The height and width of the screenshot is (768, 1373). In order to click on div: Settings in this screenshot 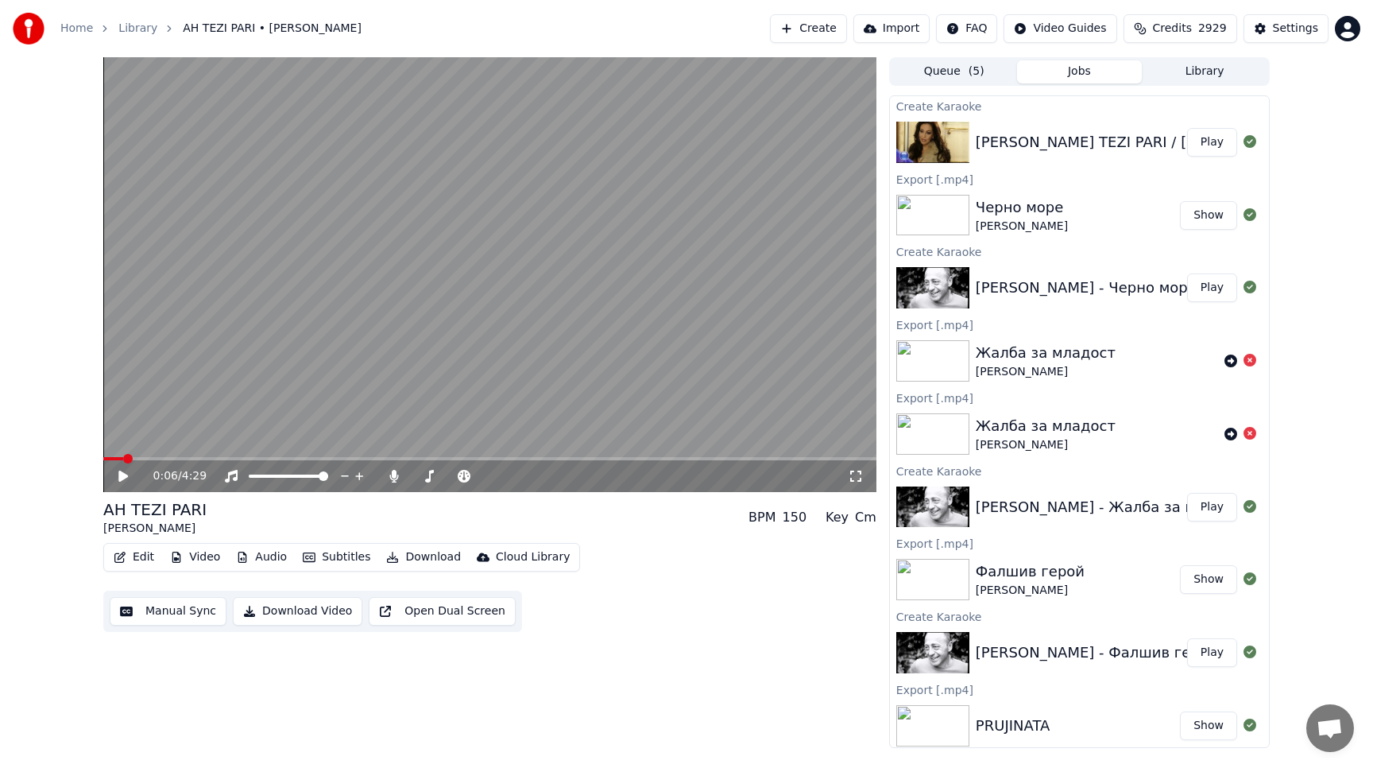, I will do `click(1295, 29)`.